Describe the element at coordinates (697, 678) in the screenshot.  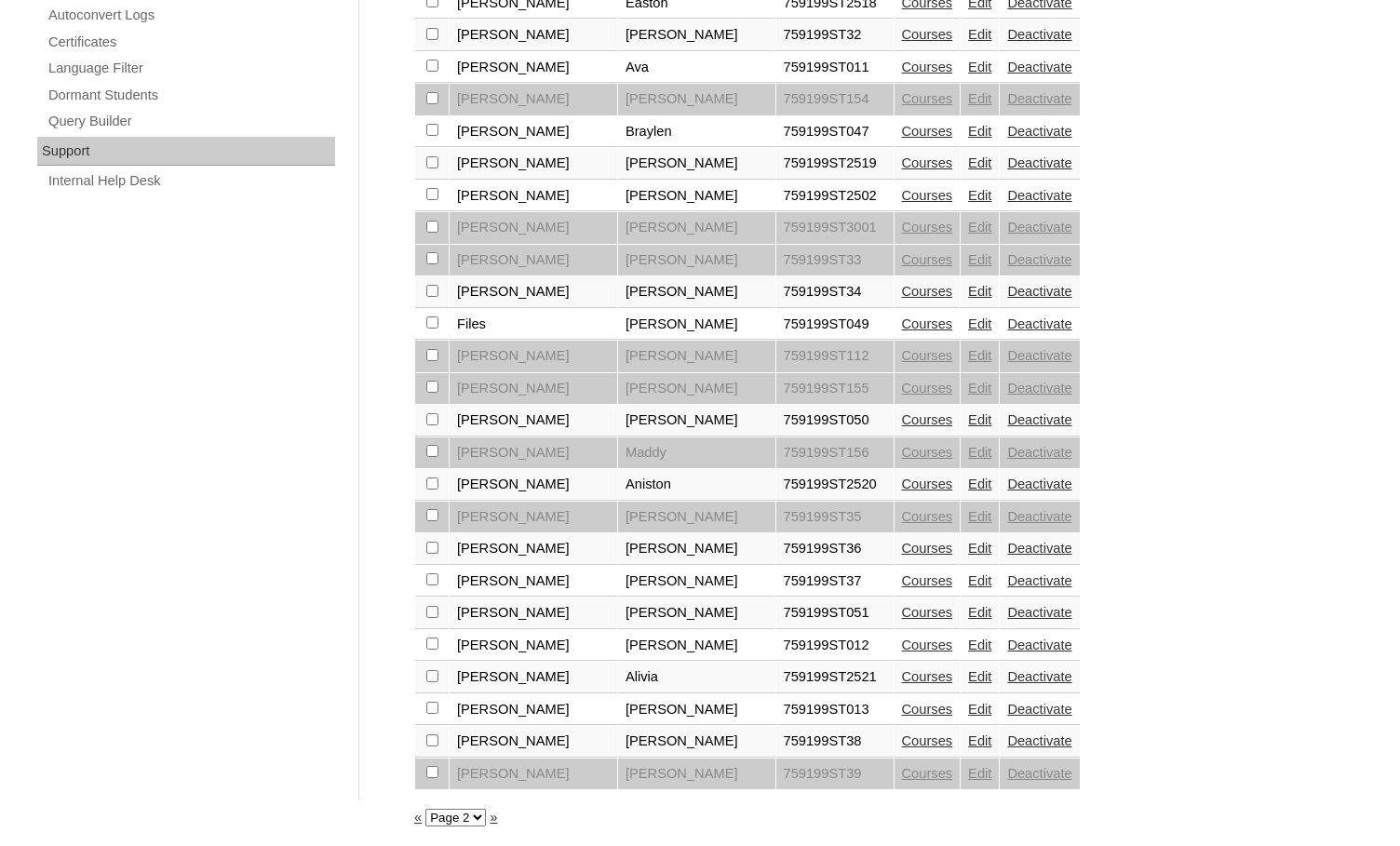
I see `td: Alivia` at that location.